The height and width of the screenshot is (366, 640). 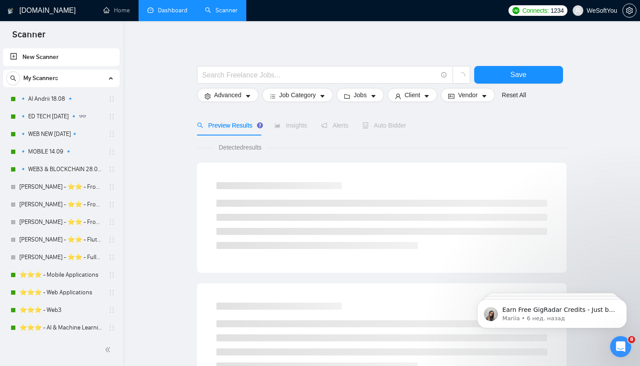 I want to click on li: New Scanner, so click(x=61, y=57).